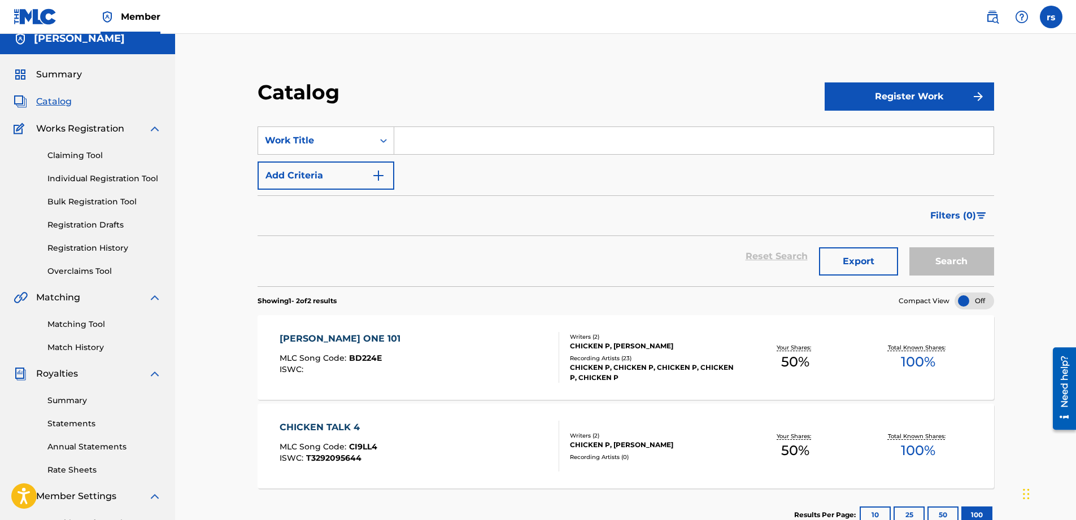  I want to click on span: Filters ( 0 ), so click(953, 216).